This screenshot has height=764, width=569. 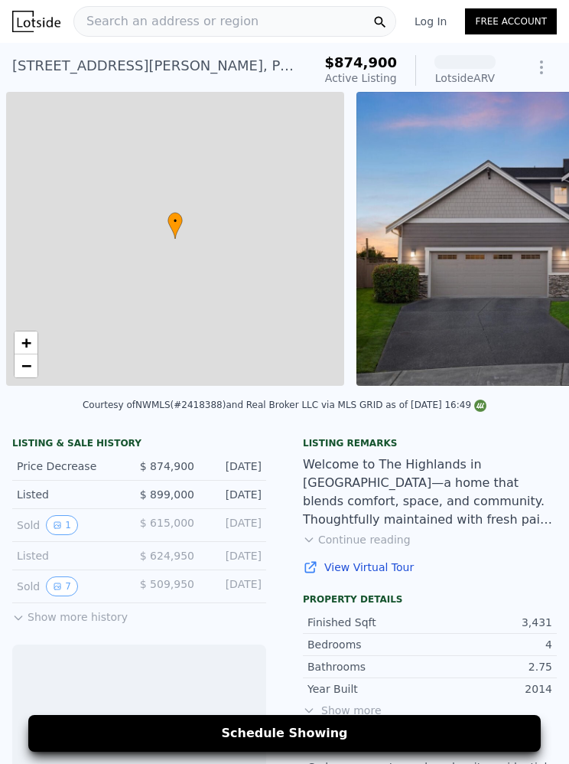 What do you see at coordinates (72, 466) in the screenshot?
I see `div: Price Decrease` at bounding box center [72, 466].